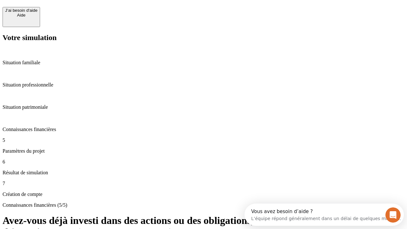 Image resolution: width=407 pixels, height=229 pixels. Describe the element at coordinates (21, 10) in the screenshot. I see `div: J’ai besoin d'aide` at that location.